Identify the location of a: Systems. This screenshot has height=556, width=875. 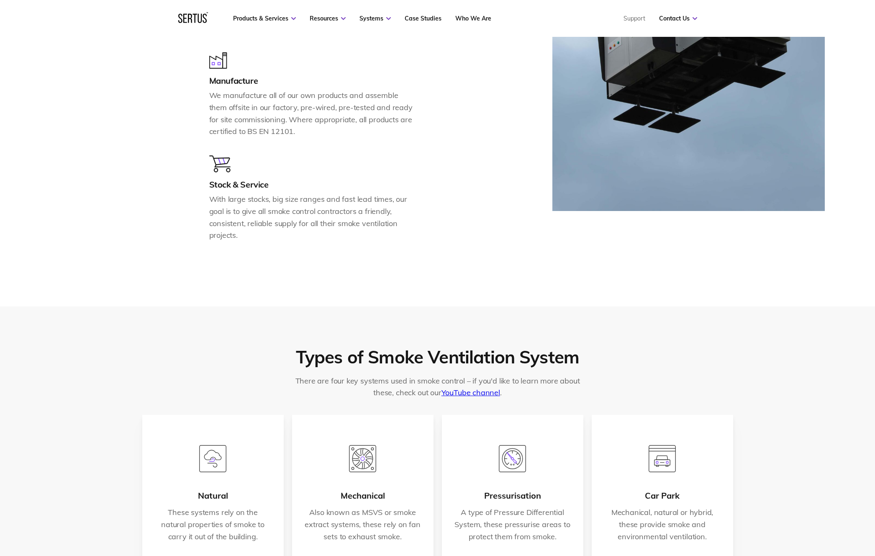
(375, 18).